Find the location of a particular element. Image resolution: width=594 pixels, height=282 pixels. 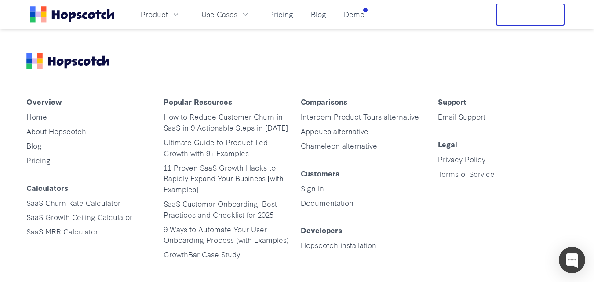

a: Free Trial is located at coordinates (530, 14).